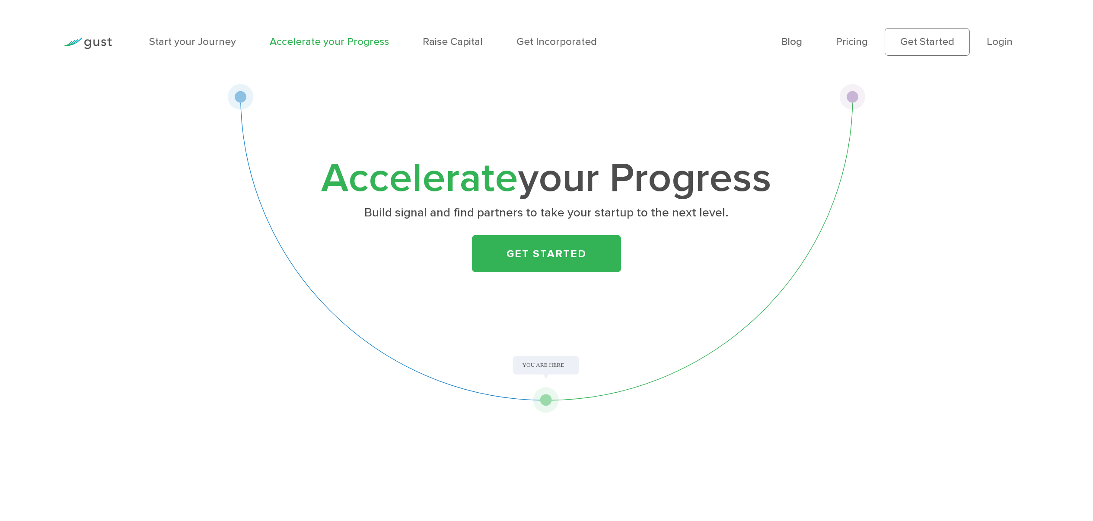 This screenshot has width=1093, height=521. Describe the element at coordinates (192, 42) in the screenshot. I see `a: Start your Journey` at that location.